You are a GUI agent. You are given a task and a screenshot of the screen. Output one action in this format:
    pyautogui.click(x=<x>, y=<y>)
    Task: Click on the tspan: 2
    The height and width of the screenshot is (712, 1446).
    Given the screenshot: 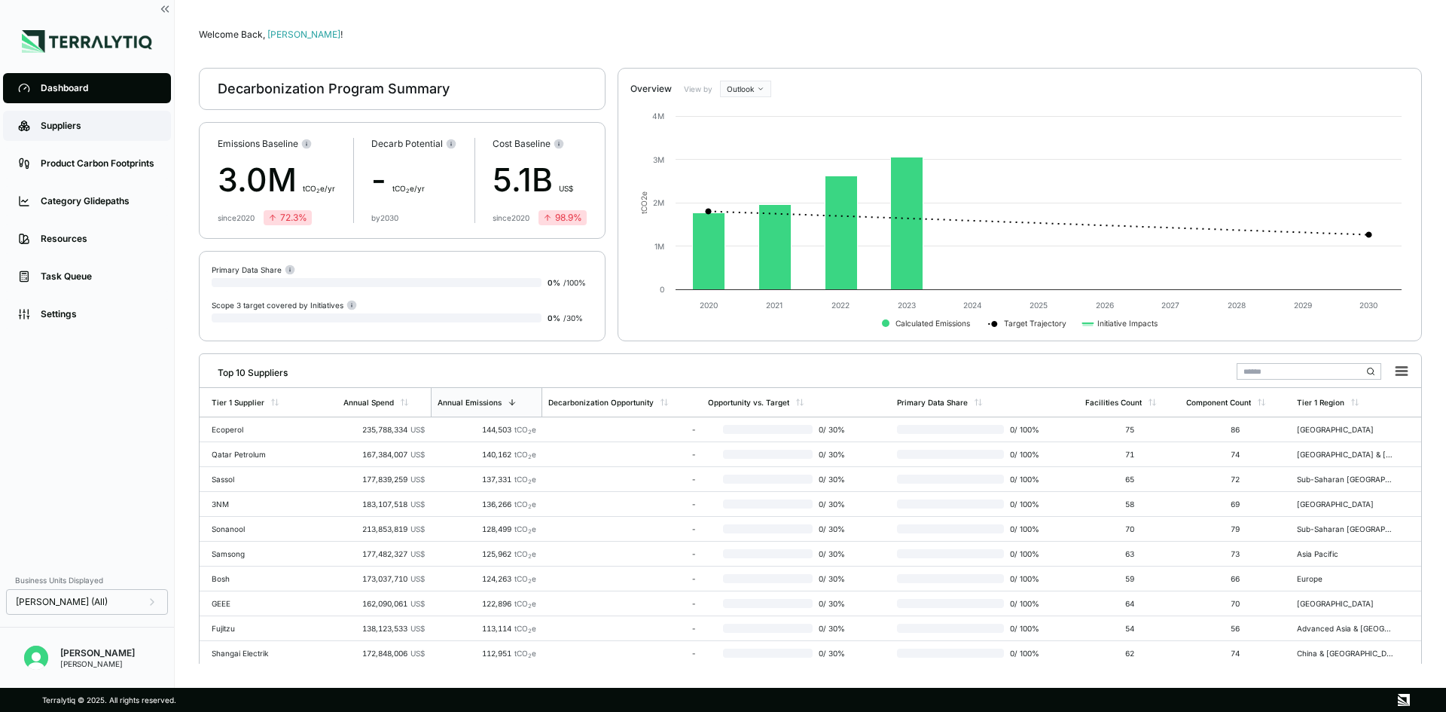 What is the action you would take?
    pyautogui.click(x=644, y=198)
    